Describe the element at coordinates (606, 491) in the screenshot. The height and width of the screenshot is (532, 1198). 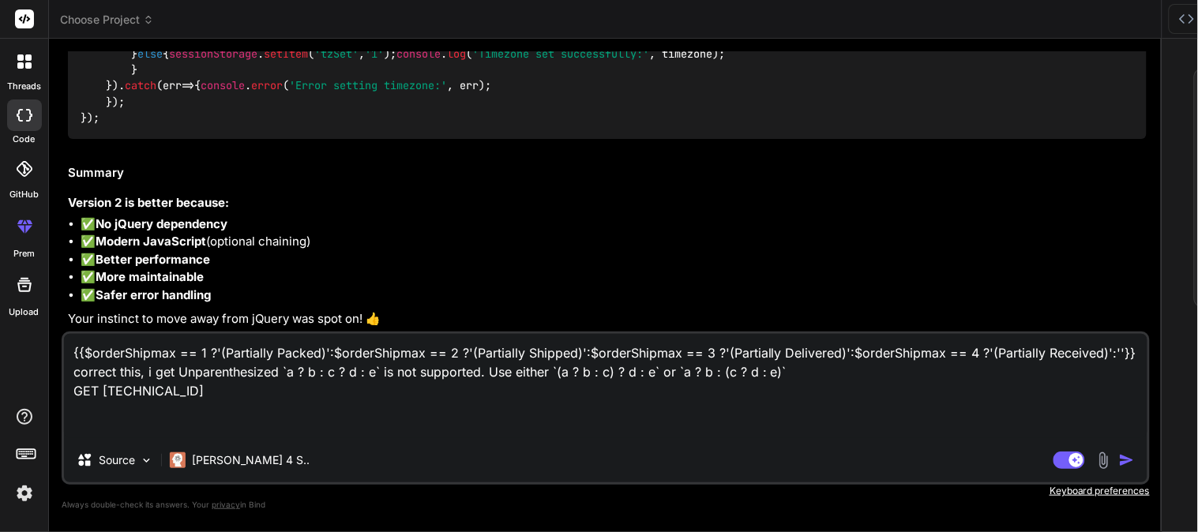
I see `p: Keyboard preferences` at that location.